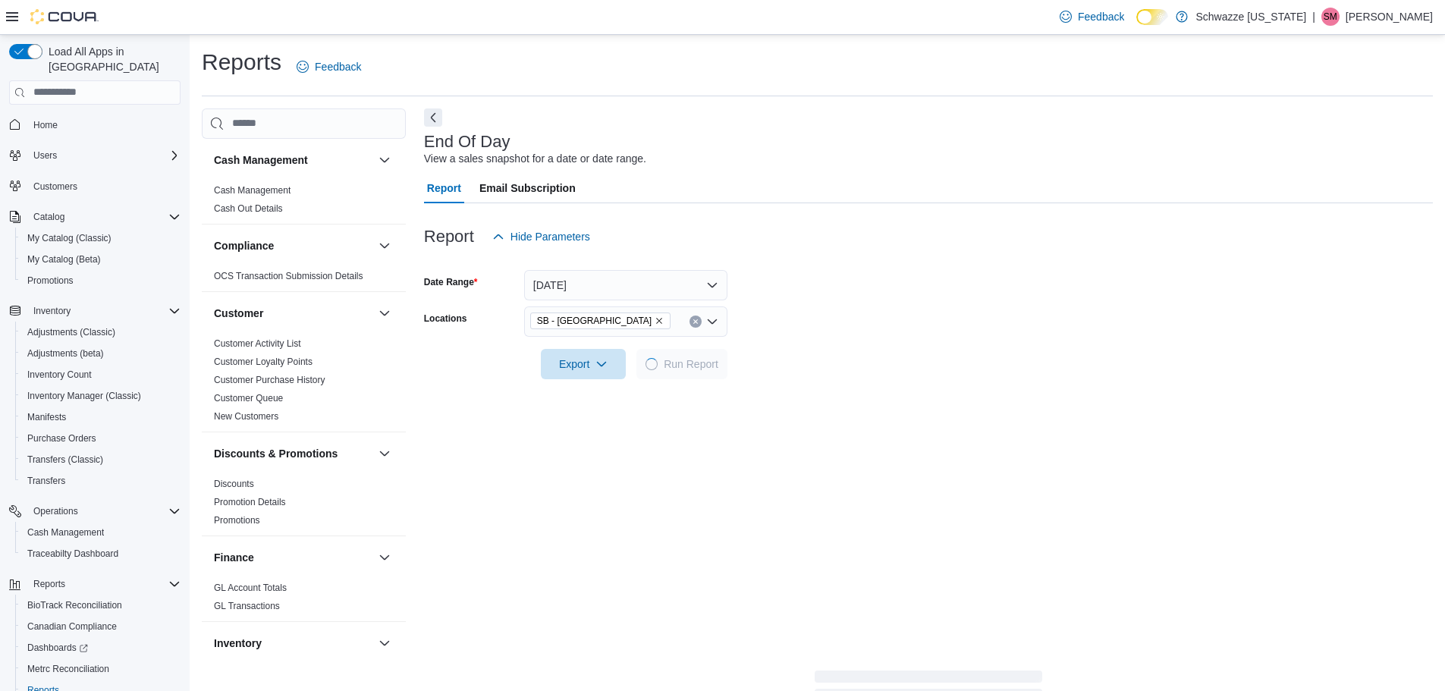 This screenshot has height=691, width=1445. Describe the element at coordinates (84, 396) in the screenshot. I see `a: Inventory Manager (Classic)` at that location.